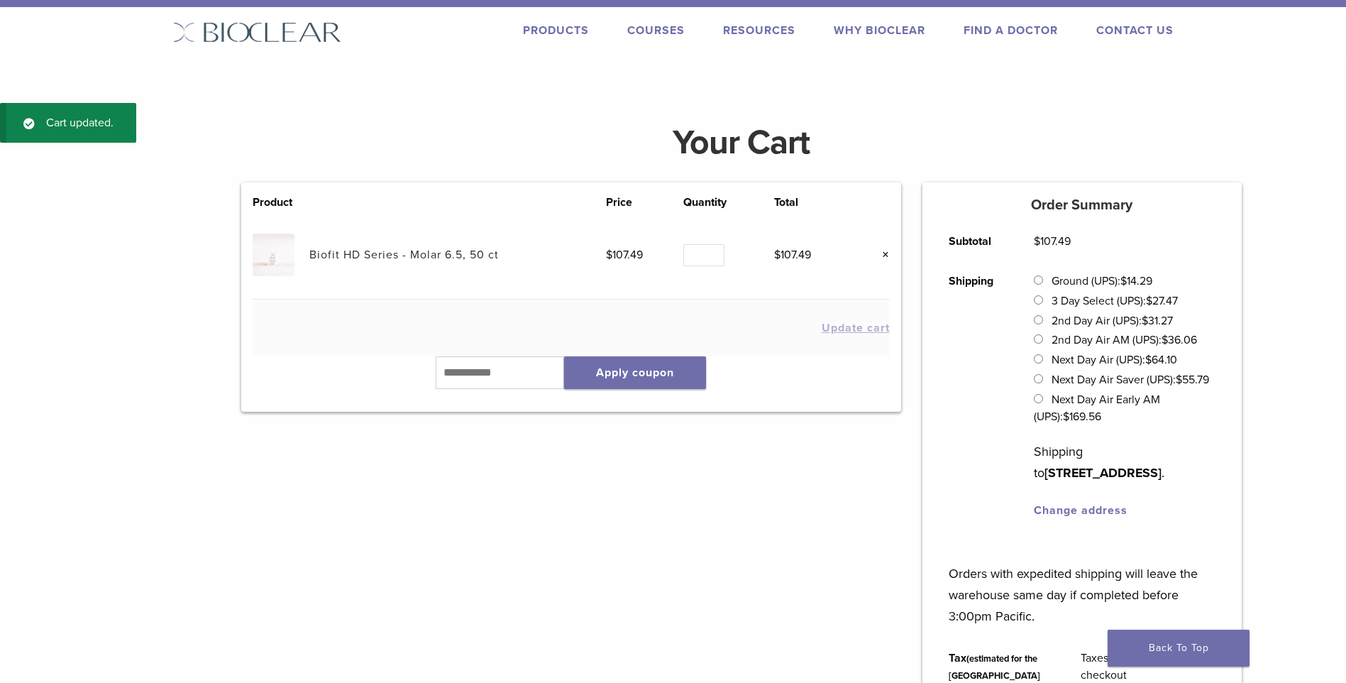 This screenshot has width=1346, height=683. What do you see at coordinates (729, 202) in the screenshot?
I see `th: Quantity` at bounding box center [729, 202].